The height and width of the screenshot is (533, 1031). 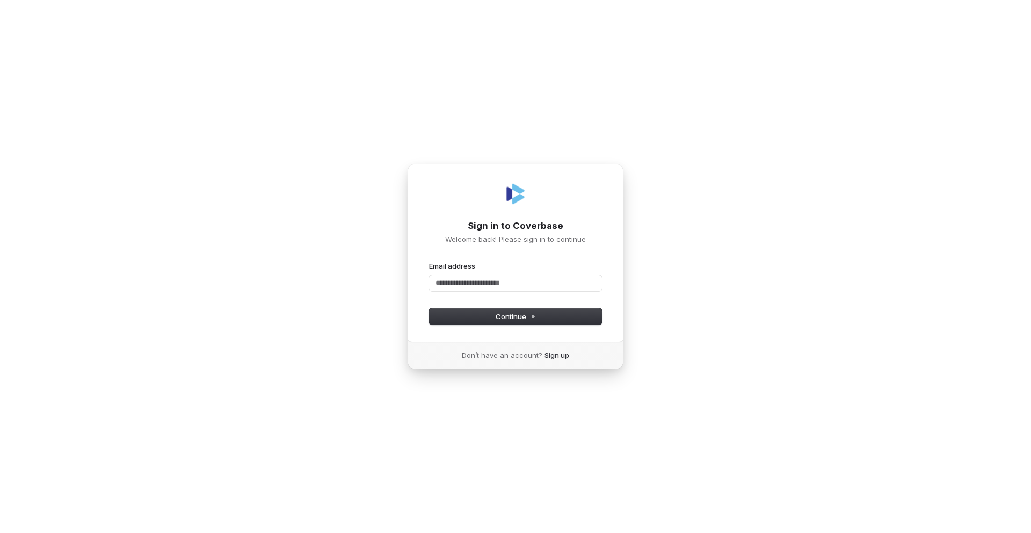 I want to click on span: Continue, so click(x=516, y=316).